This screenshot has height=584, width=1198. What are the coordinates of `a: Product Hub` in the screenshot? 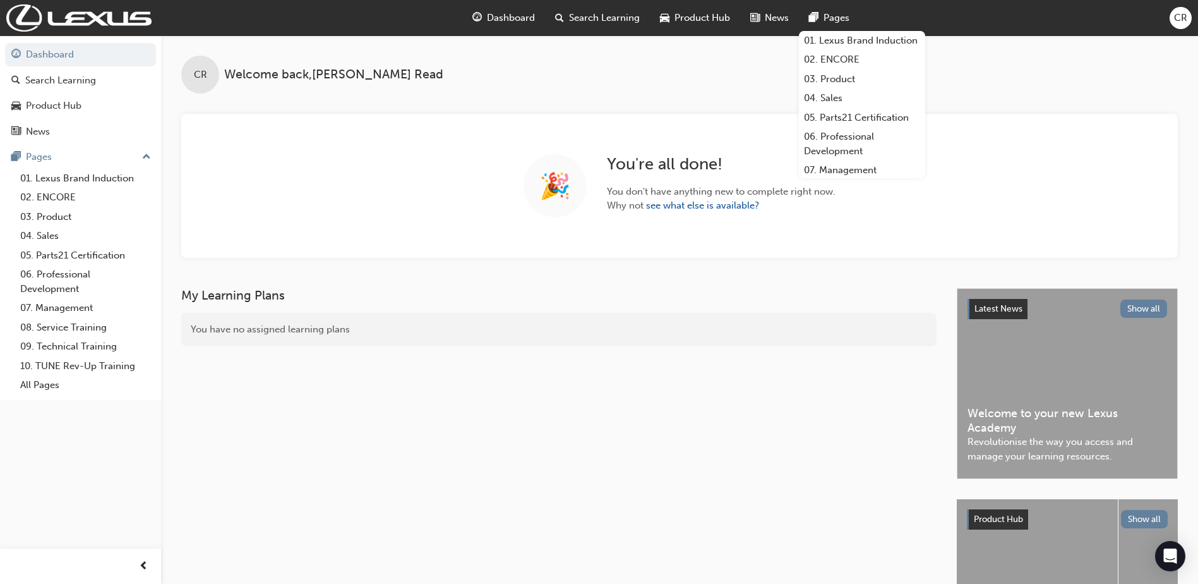 It's located at (80, 105).